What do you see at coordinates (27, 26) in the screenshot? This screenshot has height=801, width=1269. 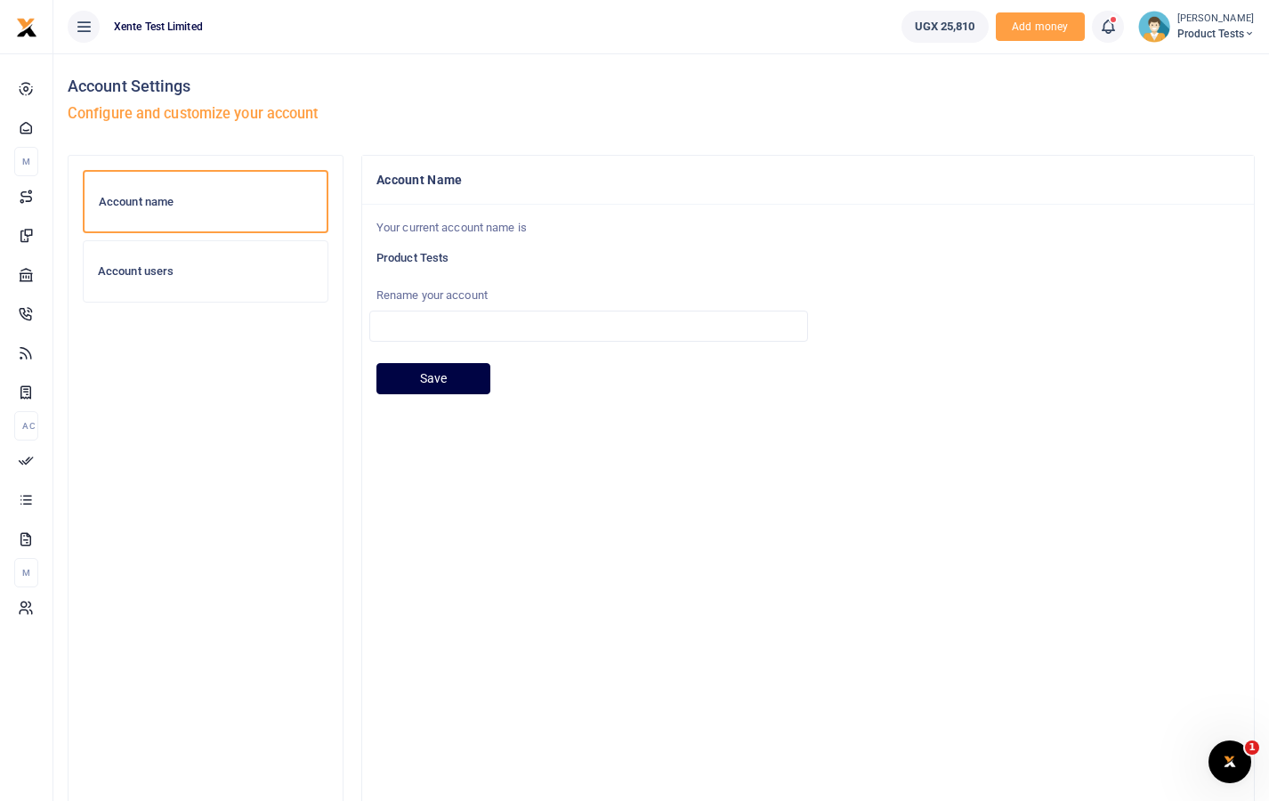 I see `a: logo-small logo-large logo-large` at bounding box center [27, 26].